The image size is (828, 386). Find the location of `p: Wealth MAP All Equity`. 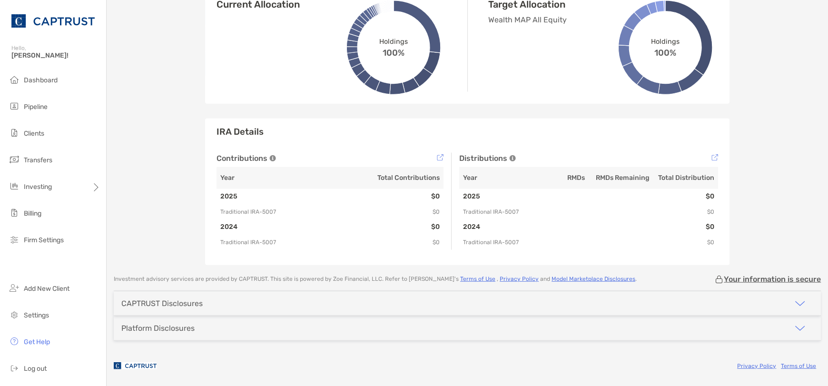

p: Wealth MAP All Equity is located at coordinates (562, 19).